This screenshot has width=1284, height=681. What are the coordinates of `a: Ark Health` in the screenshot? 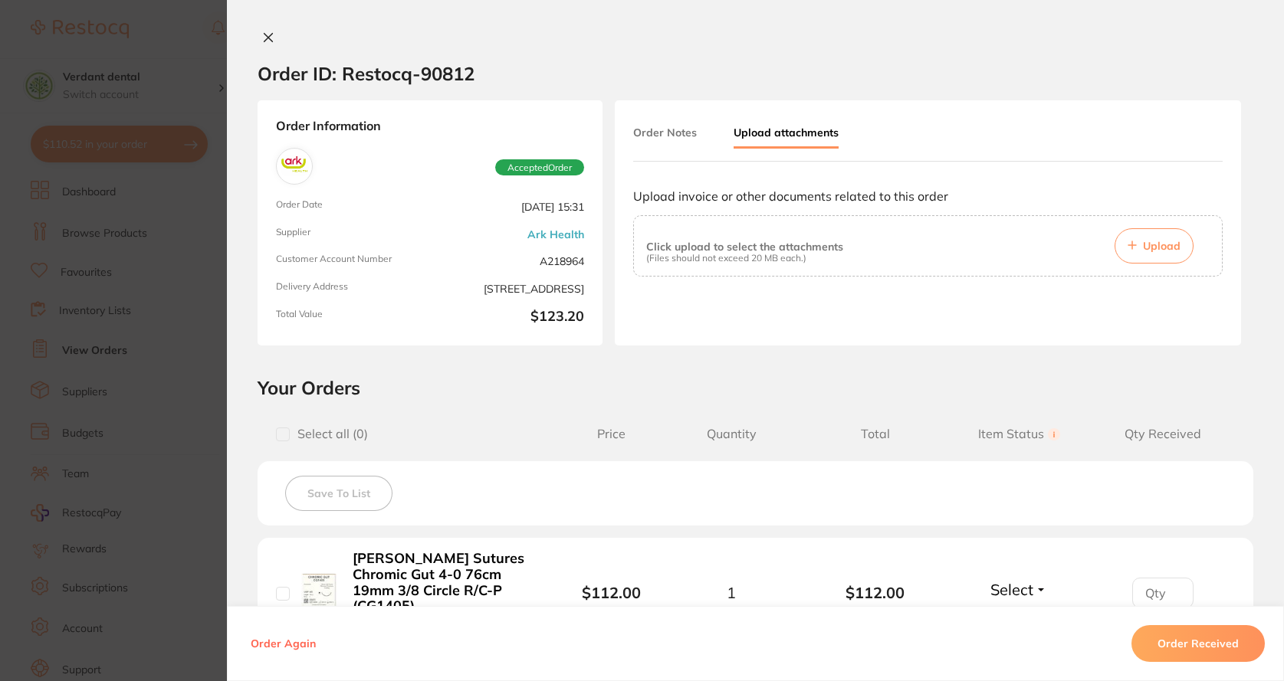 It's located at (556, 234).